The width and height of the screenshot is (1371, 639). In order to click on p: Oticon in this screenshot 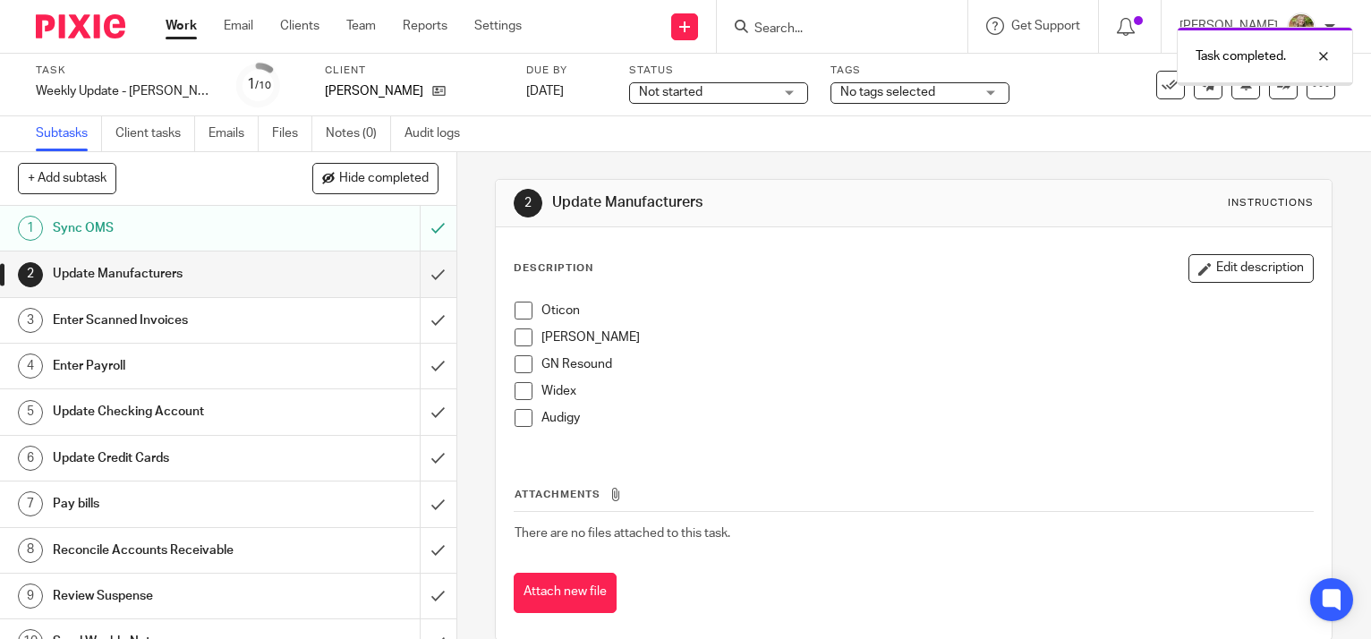, I will do `click(927, 311)`.